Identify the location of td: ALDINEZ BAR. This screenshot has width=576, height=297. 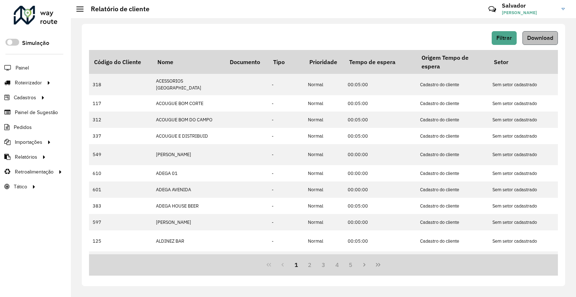
(189, 241).